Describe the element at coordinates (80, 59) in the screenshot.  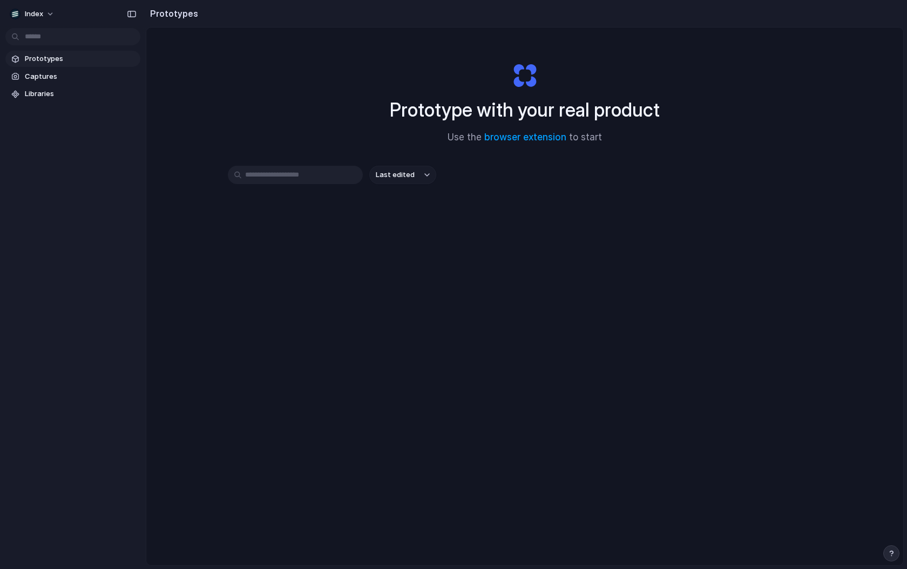
I see `span: Prototypes` at that location.